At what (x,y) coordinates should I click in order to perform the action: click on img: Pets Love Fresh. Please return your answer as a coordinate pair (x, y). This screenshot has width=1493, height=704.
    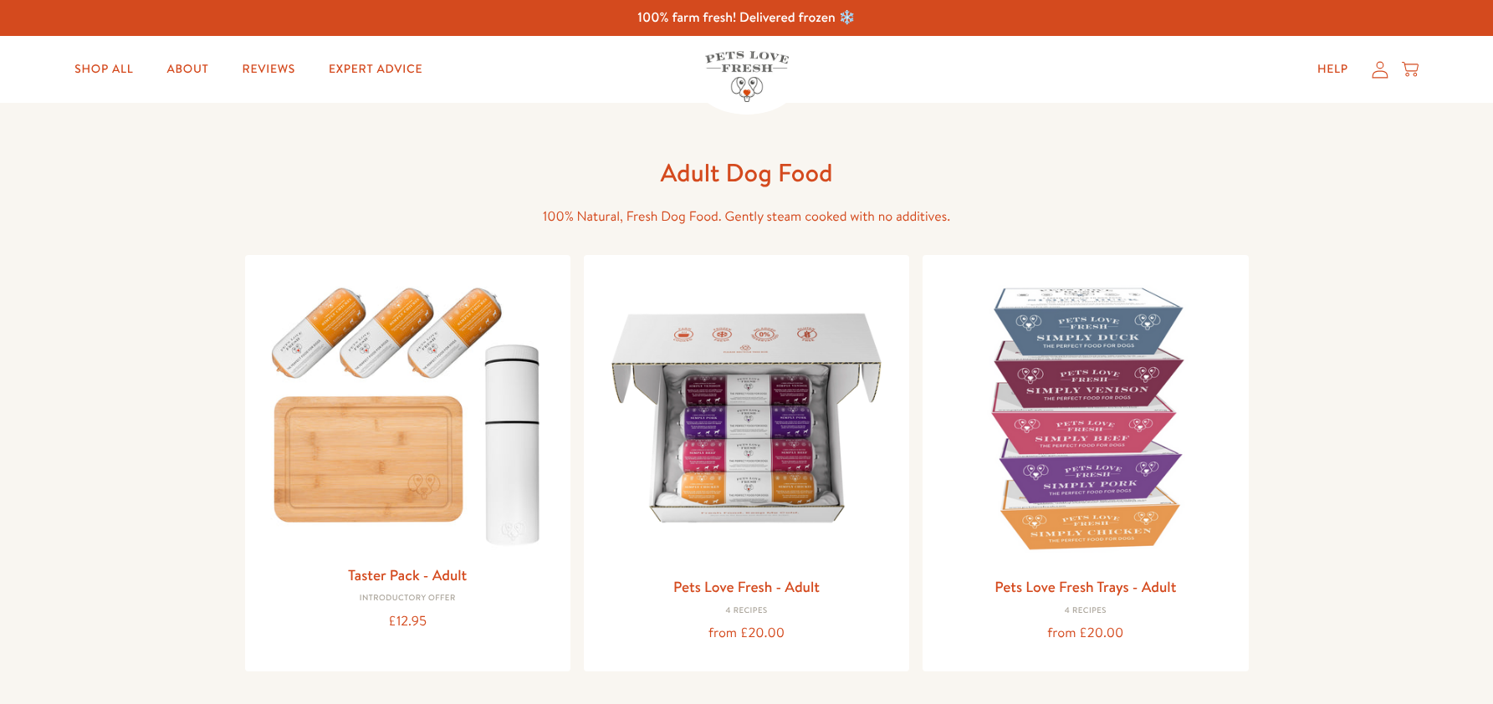
    Looking at the image, I should click on (747, 76).